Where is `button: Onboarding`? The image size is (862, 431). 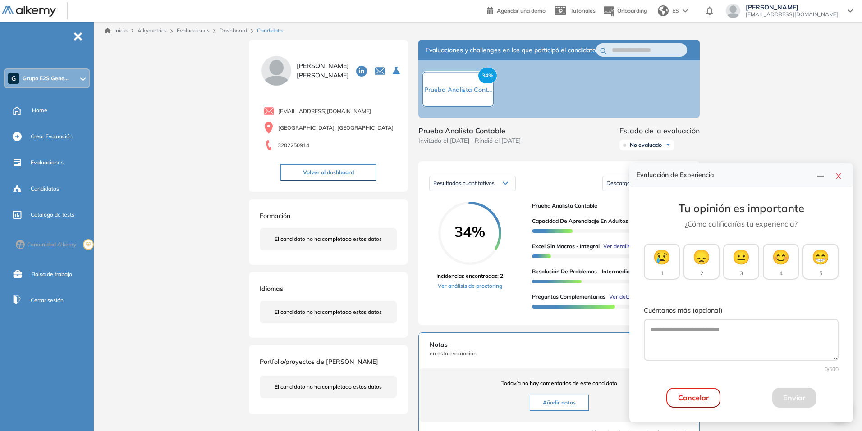 button: Onboarding is located at coordinates (625, 11).